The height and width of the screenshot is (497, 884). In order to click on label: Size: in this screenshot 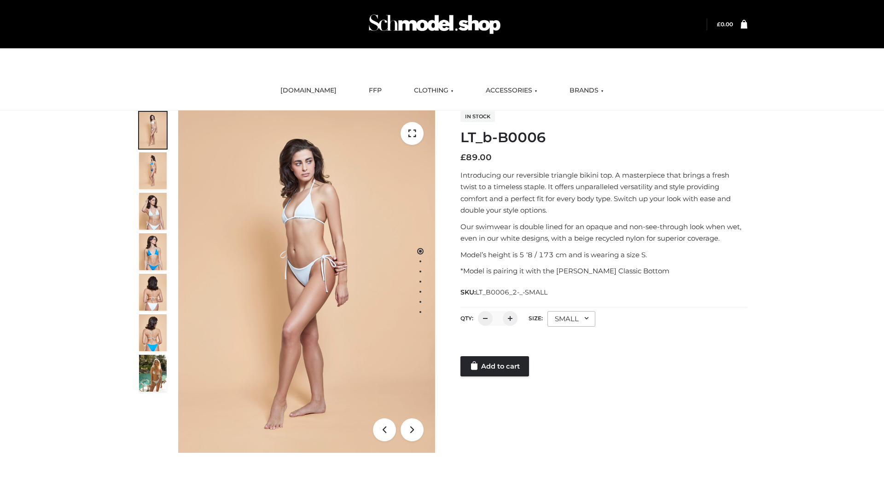, I will do `click(535, 318)`.